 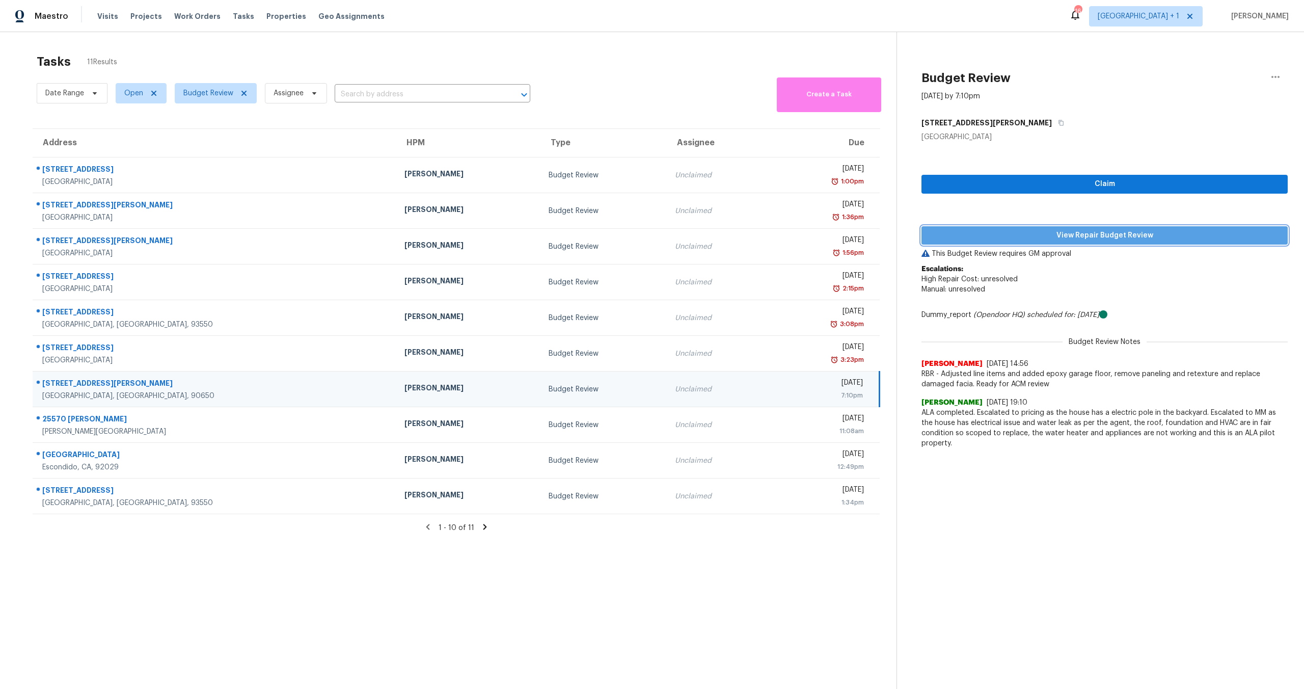 I want to click on span: Properties, so click(x=286, y=16).